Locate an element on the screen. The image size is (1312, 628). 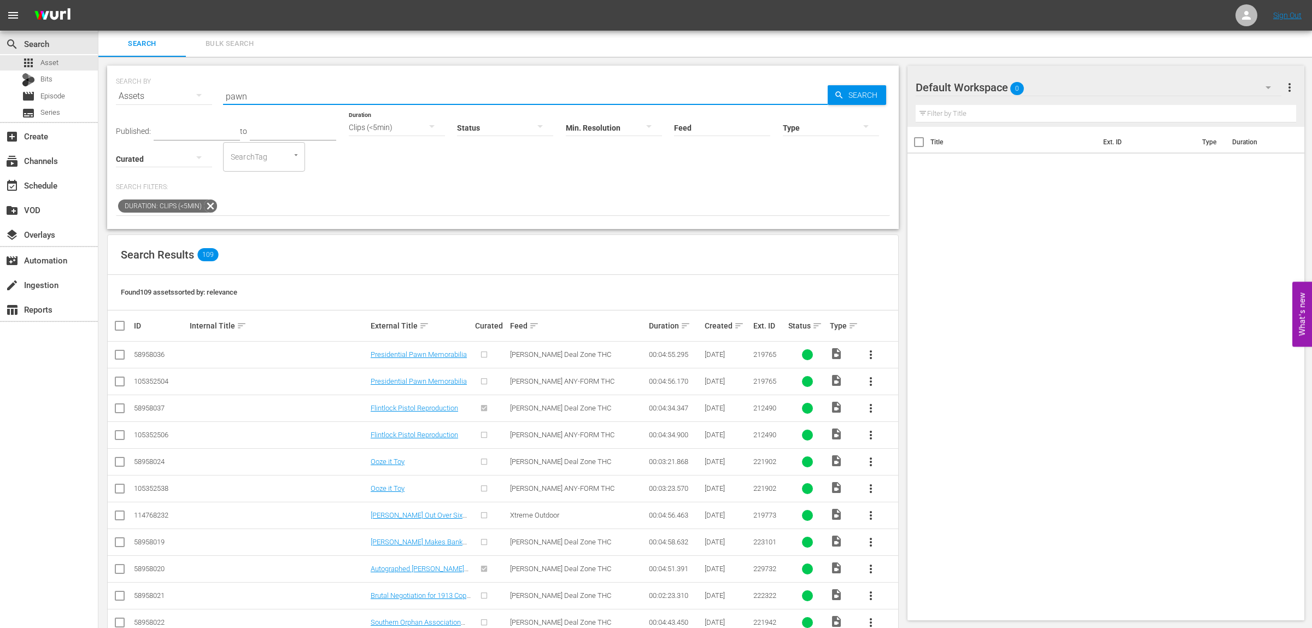
span: 219773 is located at coordinates (764, 515).